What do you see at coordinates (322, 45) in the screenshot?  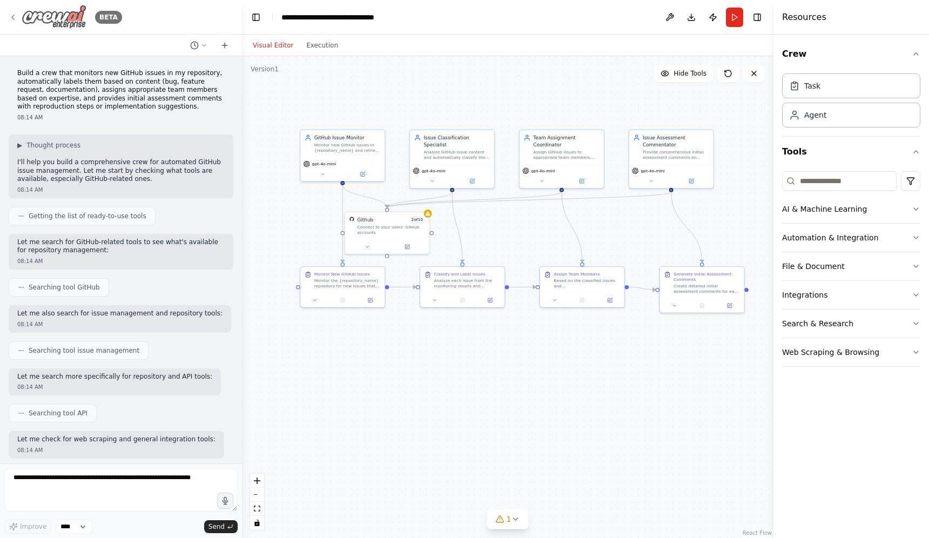 I see `button: Execution` at bounding box center [322, 45].